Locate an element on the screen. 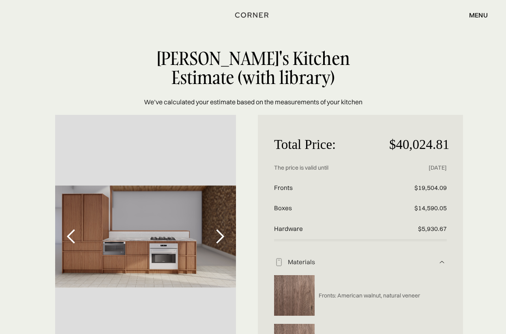 This screenshot has height=334, width=506. a: Fronts: American walnut, natural veneer is located at coordinates (367, 295).